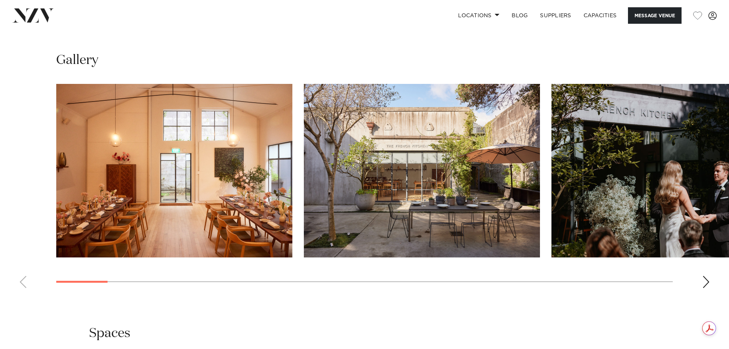 The width and height of the screenshot is (729, 349). I want to click on swiper-slide: 2 / 30, so click(422, 170).